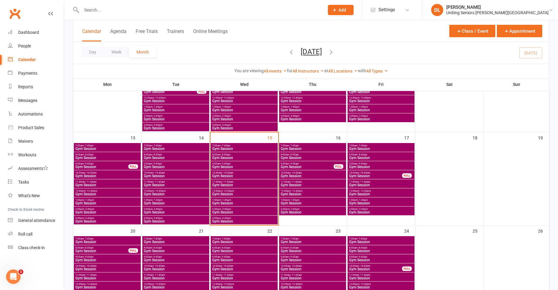 Image resolution: width=558 pixels, height=290 pixels. I want to click on a: Roll call, so click(36, 234).